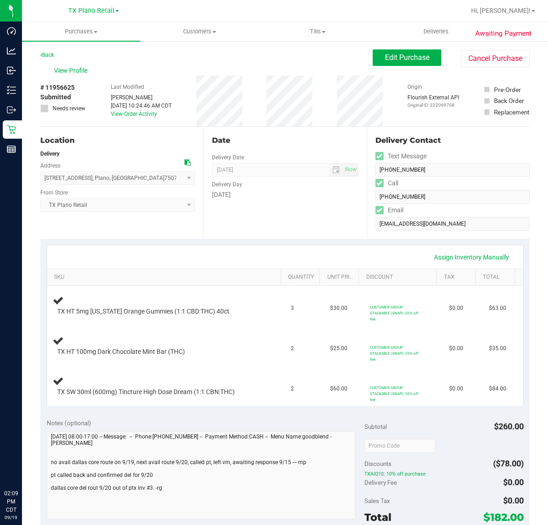 The width and height of the screenshot is (548, 525). I want to click on a: Tax, so click(457, 277).